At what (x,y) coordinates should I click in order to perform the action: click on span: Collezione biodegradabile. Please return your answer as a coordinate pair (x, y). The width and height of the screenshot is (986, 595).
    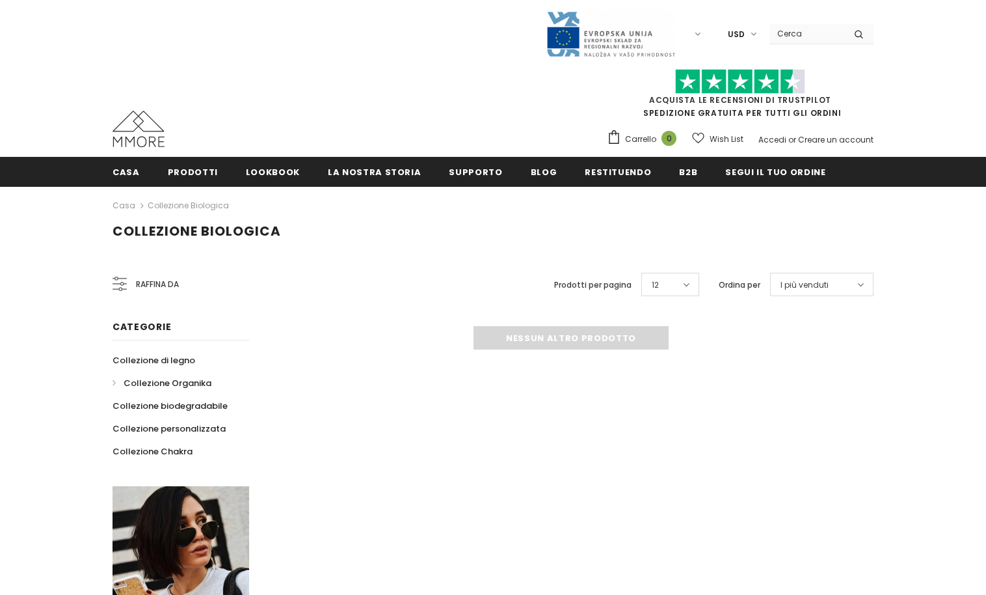
    Looking at the image, I should click on (170, 405).